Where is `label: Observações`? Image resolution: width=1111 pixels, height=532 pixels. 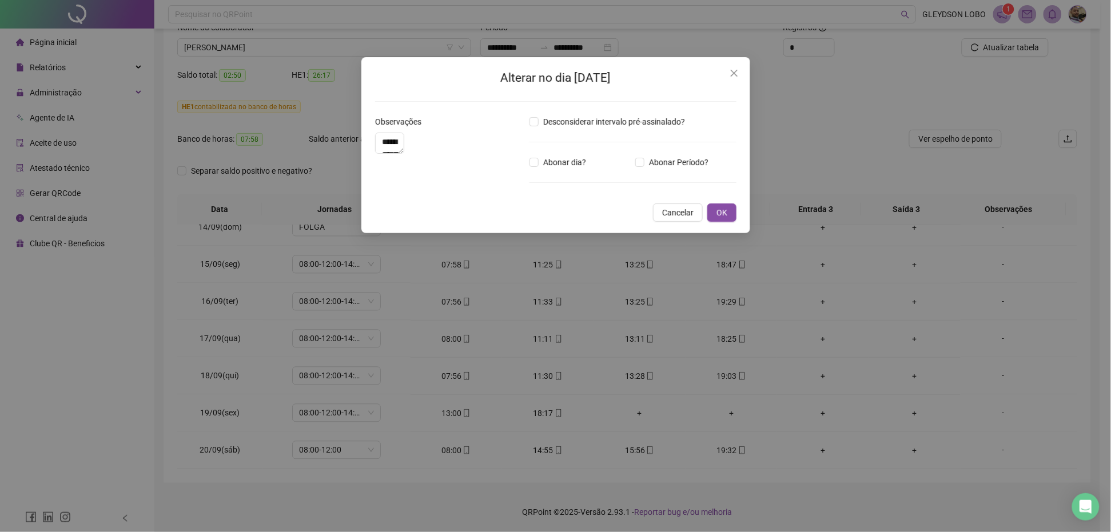
label: Observações is located at coordinates (402, 122).